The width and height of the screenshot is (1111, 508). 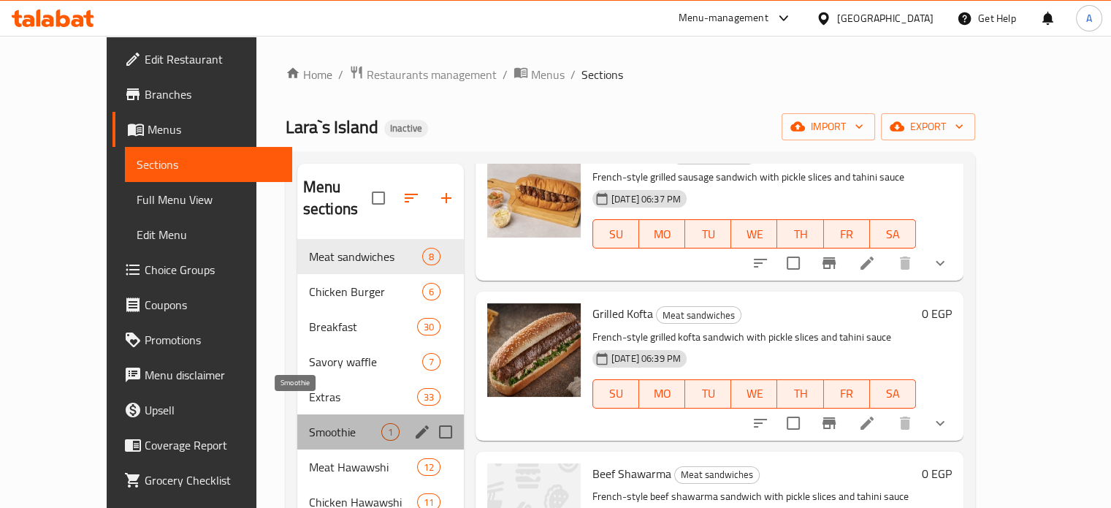 I want to click on div: Menu-management, so click(x=723, y=18).